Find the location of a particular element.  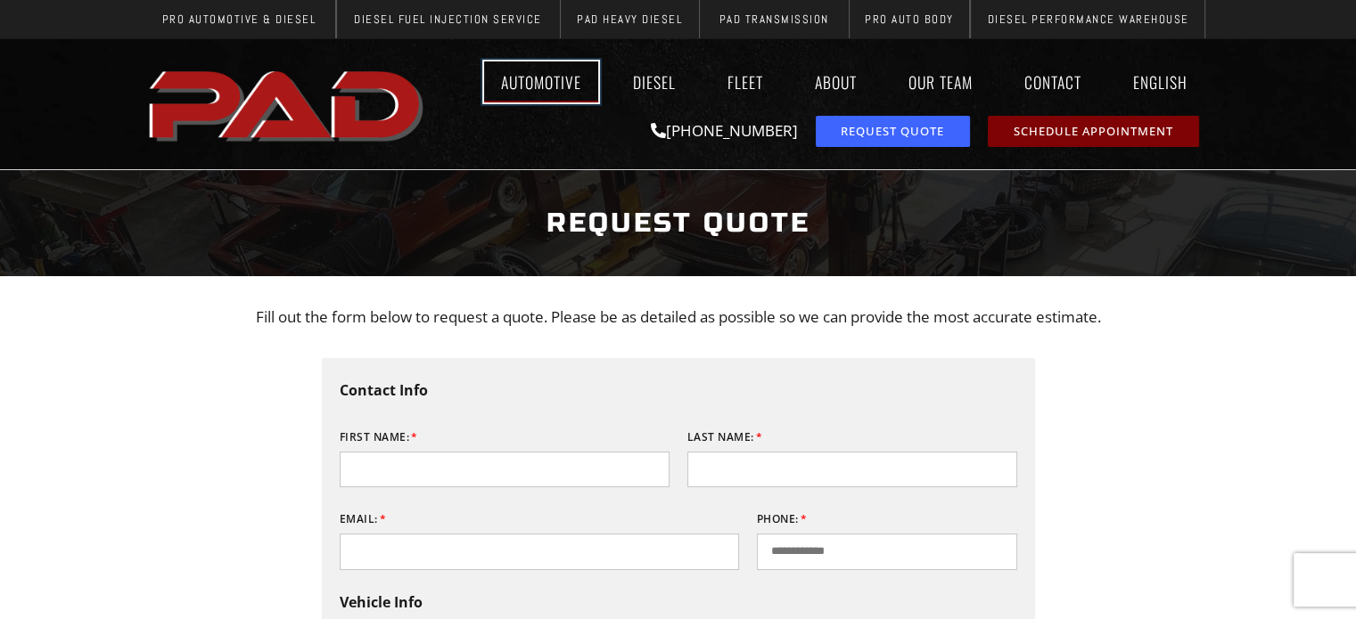

a: schedule repair or service appointment is located at coordinates (1093, 131).